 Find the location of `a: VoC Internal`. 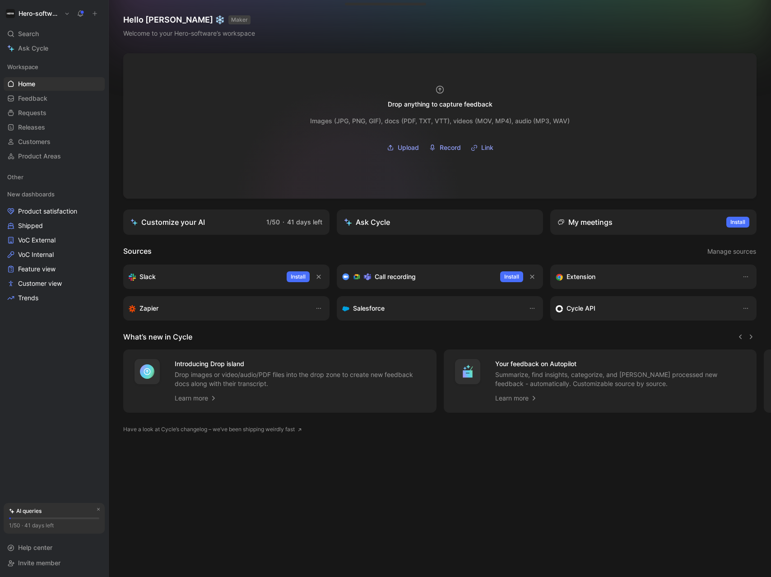

a: VoC Internal is located at coordinates (54, 255).